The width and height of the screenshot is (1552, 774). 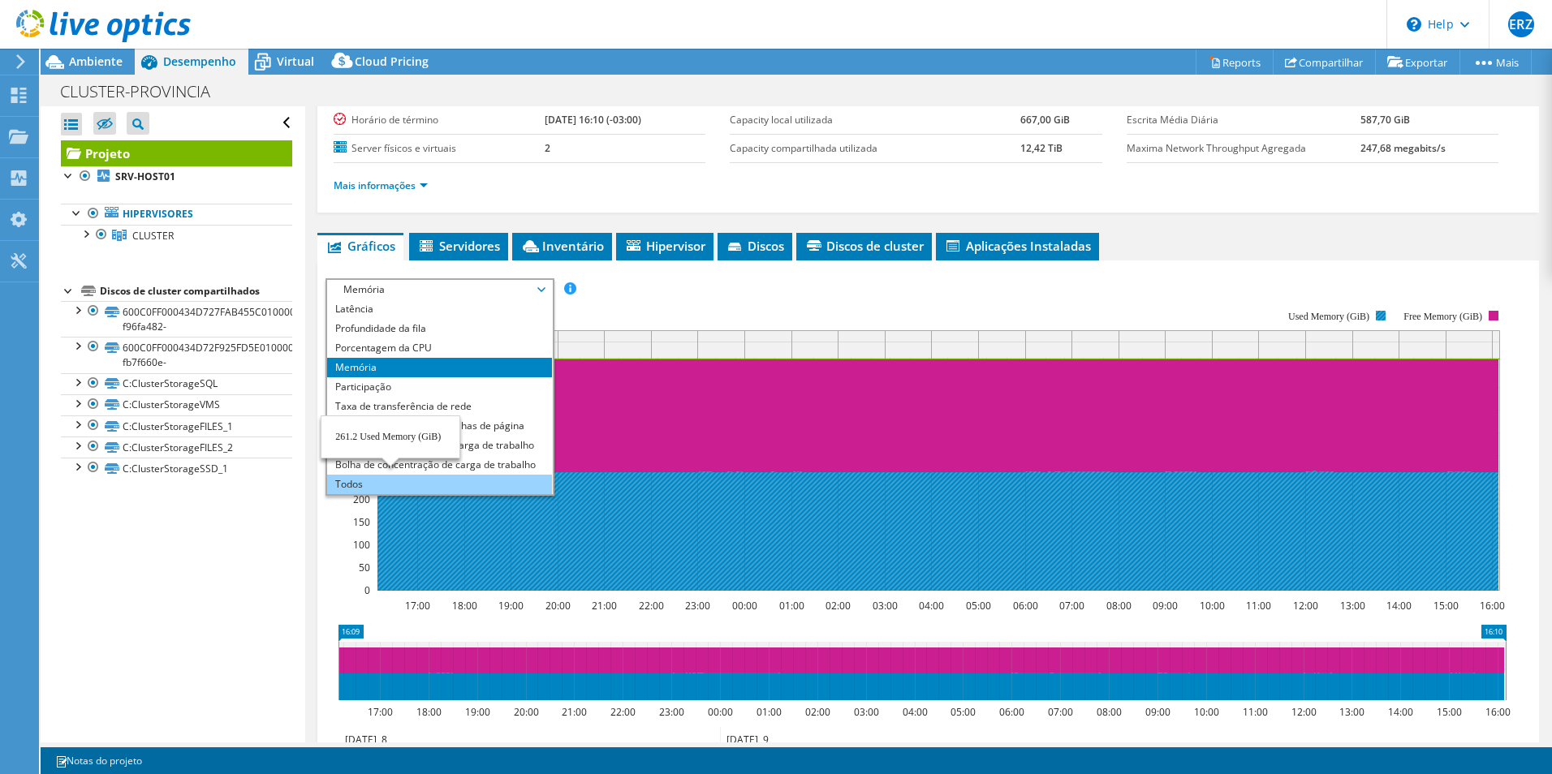 What do you see at coordinates (1243, 120) in the screenshot?
I see `label: Escrita Média Diária` at bounding box center [1243, 120].